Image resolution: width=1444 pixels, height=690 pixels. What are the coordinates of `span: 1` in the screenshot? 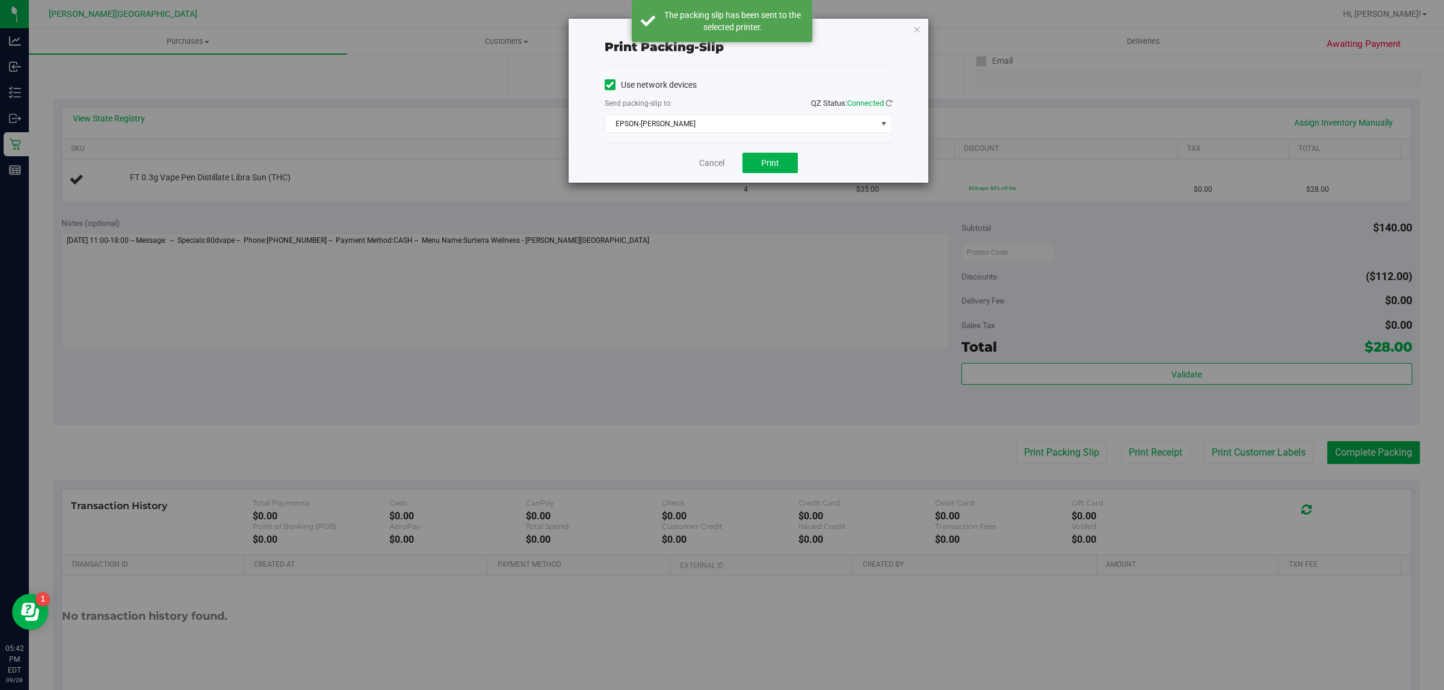 It's located at (7, 7).